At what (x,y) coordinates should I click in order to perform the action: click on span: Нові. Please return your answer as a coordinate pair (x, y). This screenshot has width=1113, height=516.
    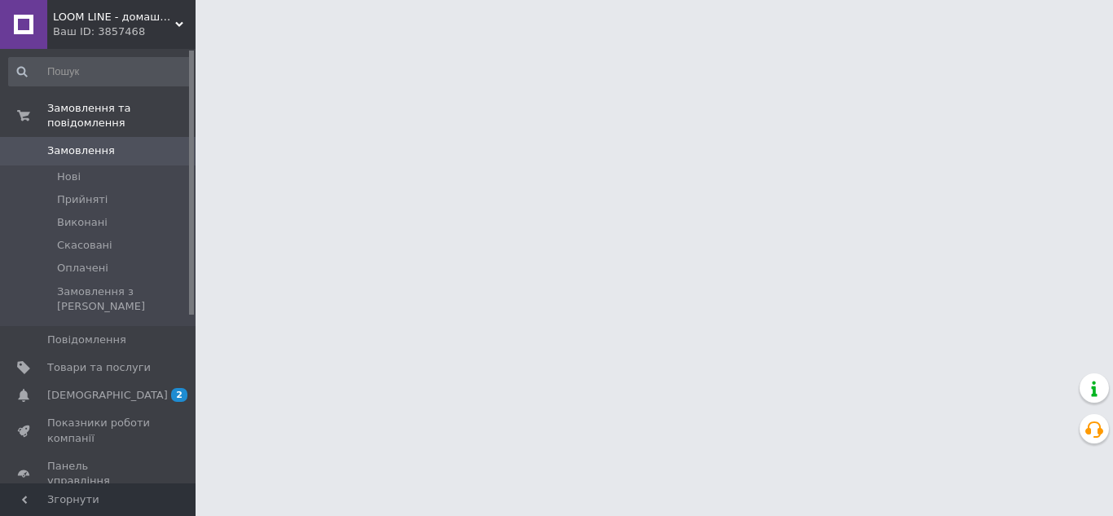
    Looking at the image, I should click on (68, 177).